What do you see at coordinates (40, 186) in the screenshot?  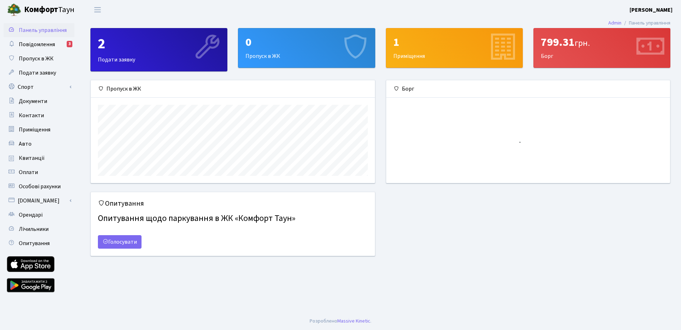 I see `span: Особові рахунки` at bounding box center [40, 186].